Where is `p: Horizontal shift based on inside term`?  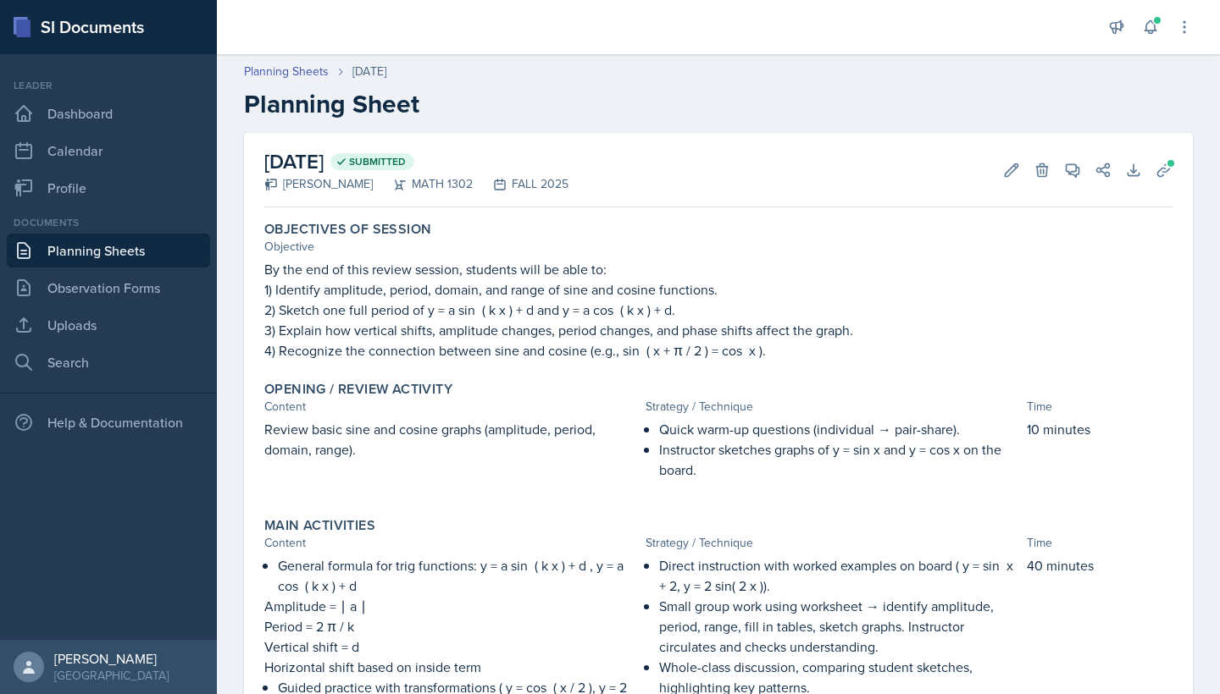
p: Horizontal shift based on inside term is located at coordinates (451, 667).